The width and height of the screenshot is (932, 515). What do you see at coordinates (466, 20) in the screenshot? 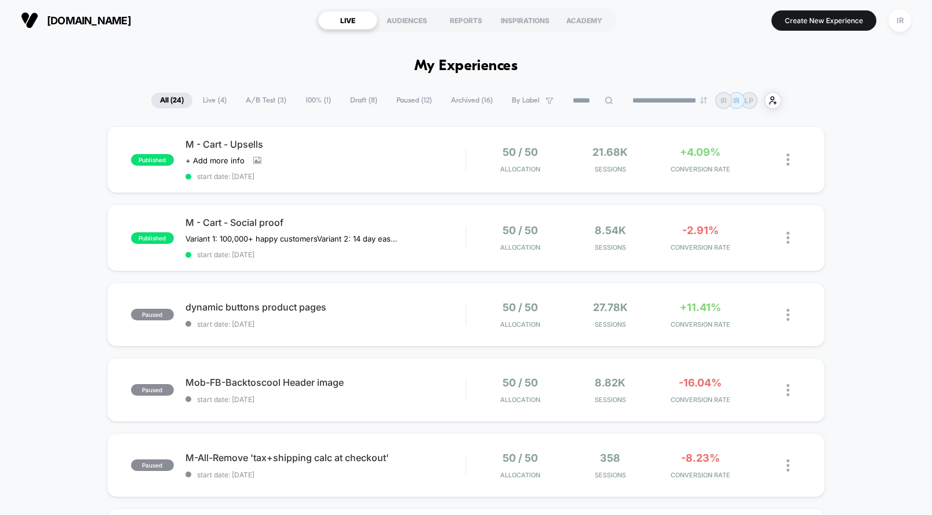
I see `div: REPORTS` at bounding box center [466, 20].